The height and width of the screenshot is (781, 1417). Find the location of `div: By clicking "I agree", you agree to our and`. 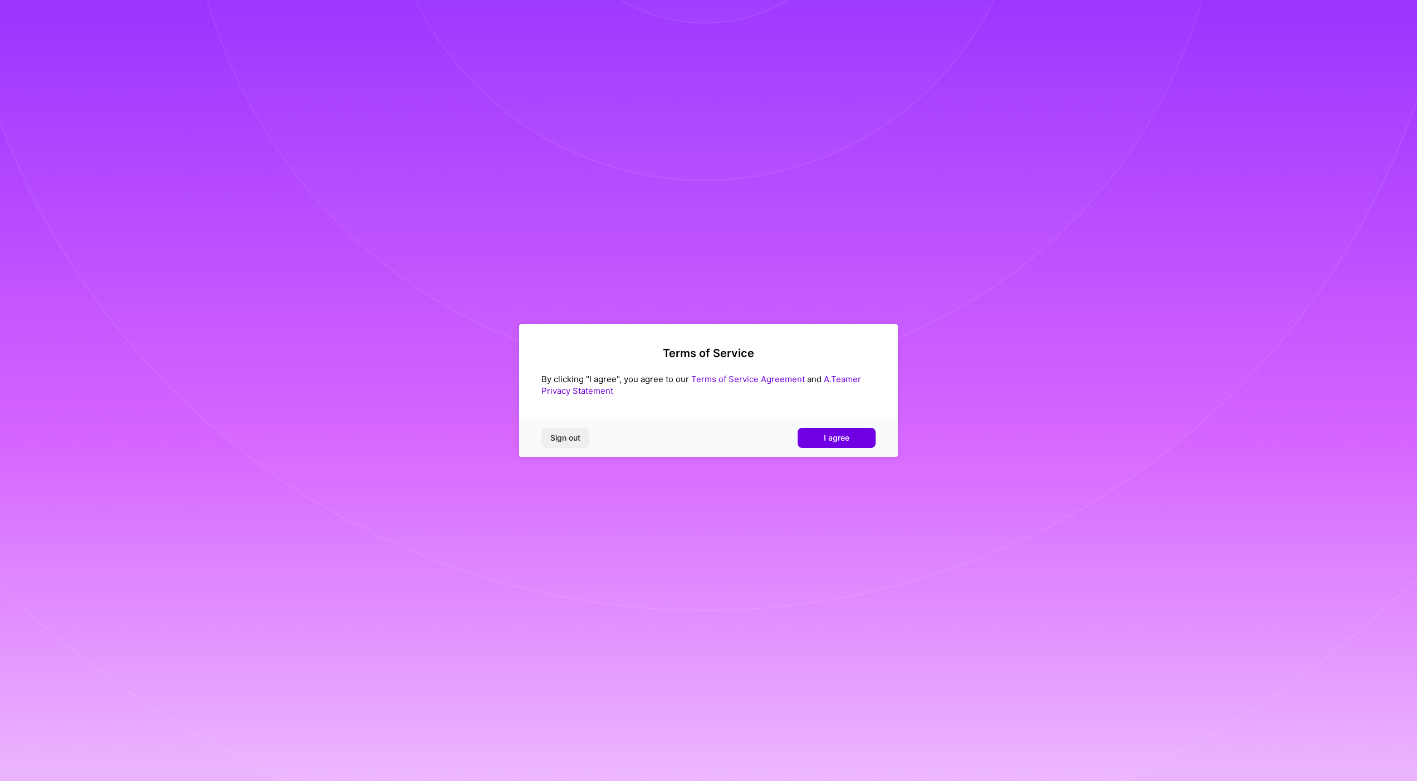

div: By clicking "I agree", you agree to our and is located at coordinates (709, 385).